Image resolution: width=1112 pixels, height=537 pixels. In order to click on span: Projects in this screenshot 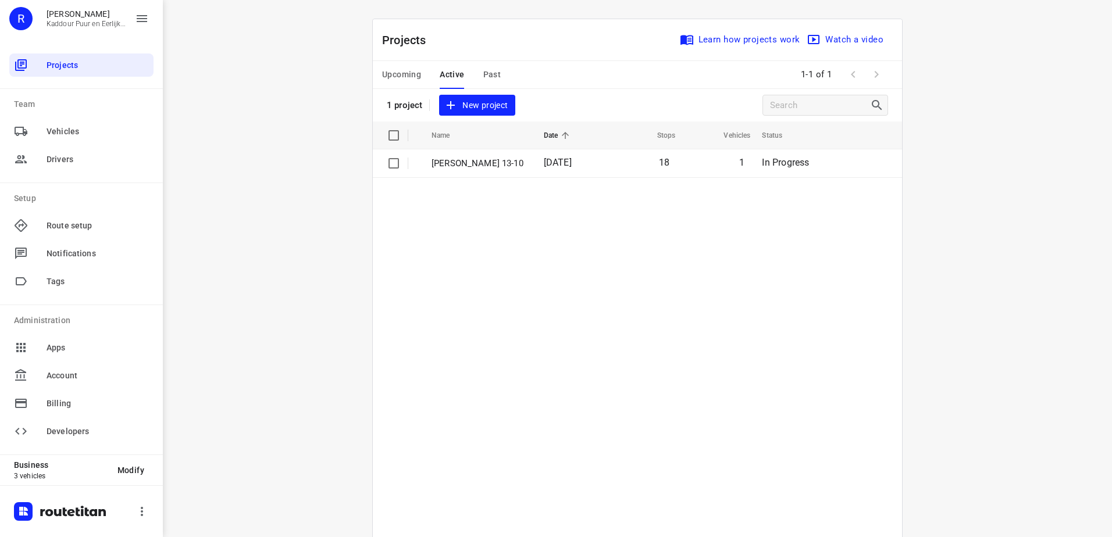, I will do `click(98, 65)`.